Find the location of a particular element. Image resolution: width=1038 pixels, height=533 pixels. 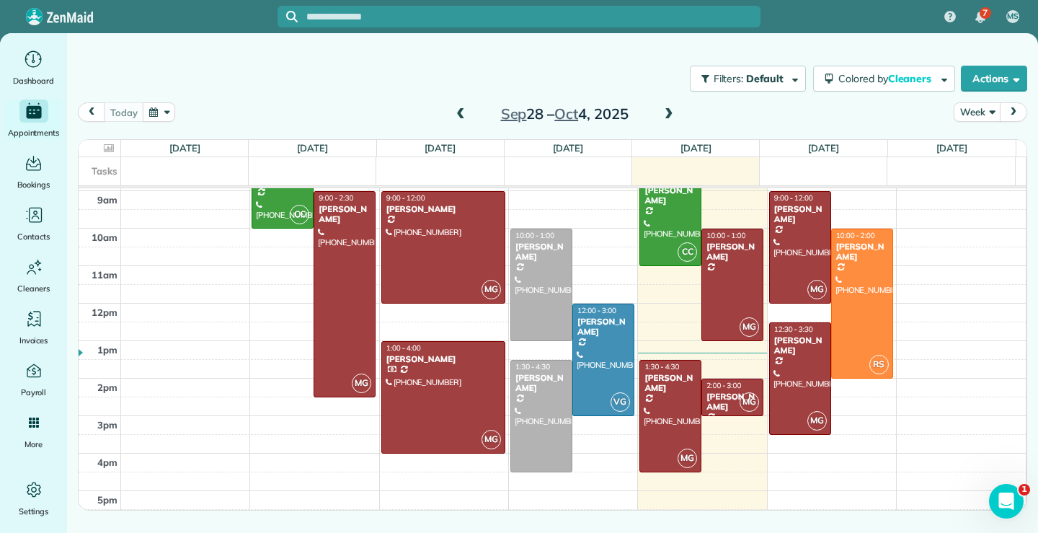

span: 7 is located at coordinates (984, 13).